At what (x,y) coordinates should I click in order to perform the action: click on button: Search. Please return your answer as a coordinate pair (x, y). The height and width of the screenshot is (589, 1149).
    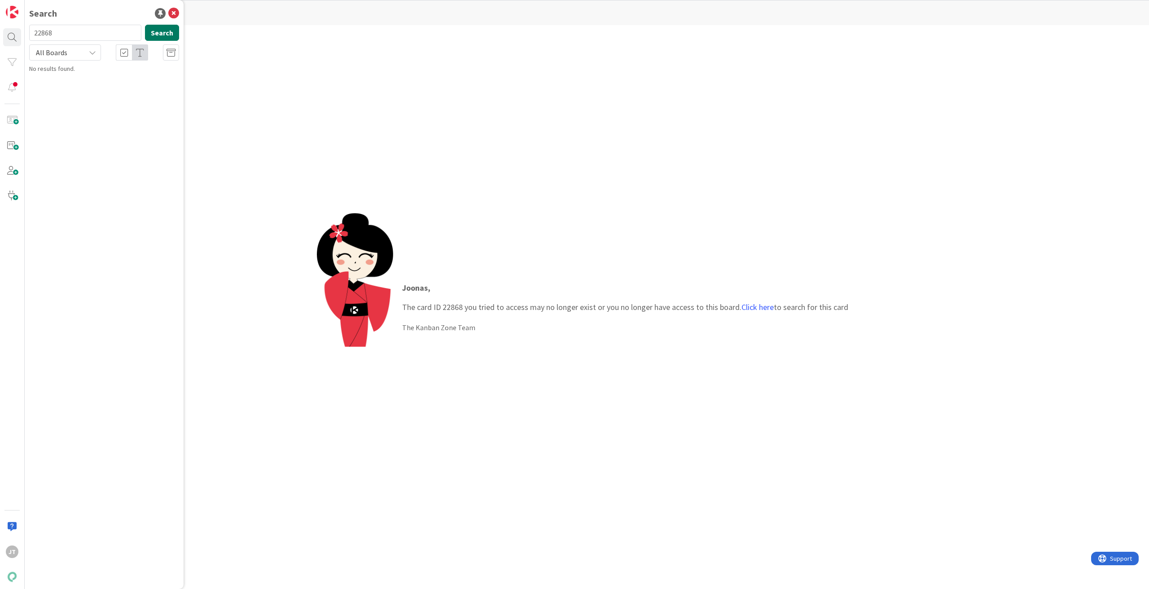
    Looking at the image, I should click on (162, 33).